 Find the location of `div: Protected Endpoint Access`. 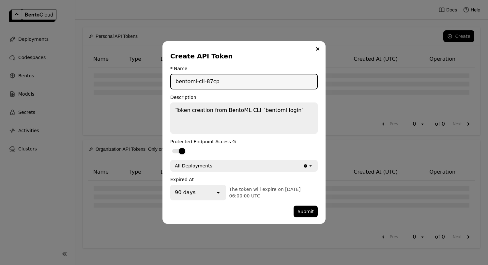

div: Protected Endpoint Access is located at coordinates (244, 142).